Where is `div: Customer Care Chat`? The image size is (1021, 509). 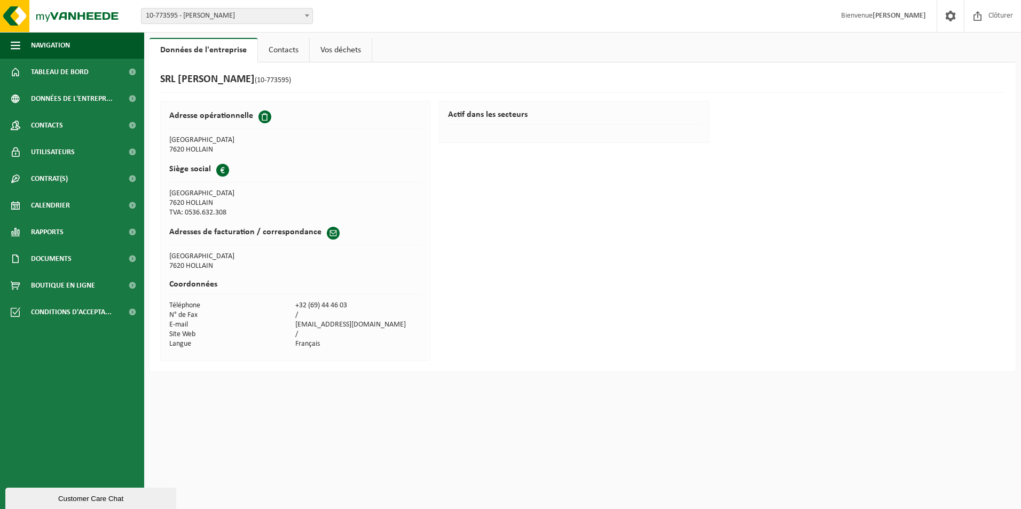
div: Customer Care Chat is located at coordinates (85, 13).